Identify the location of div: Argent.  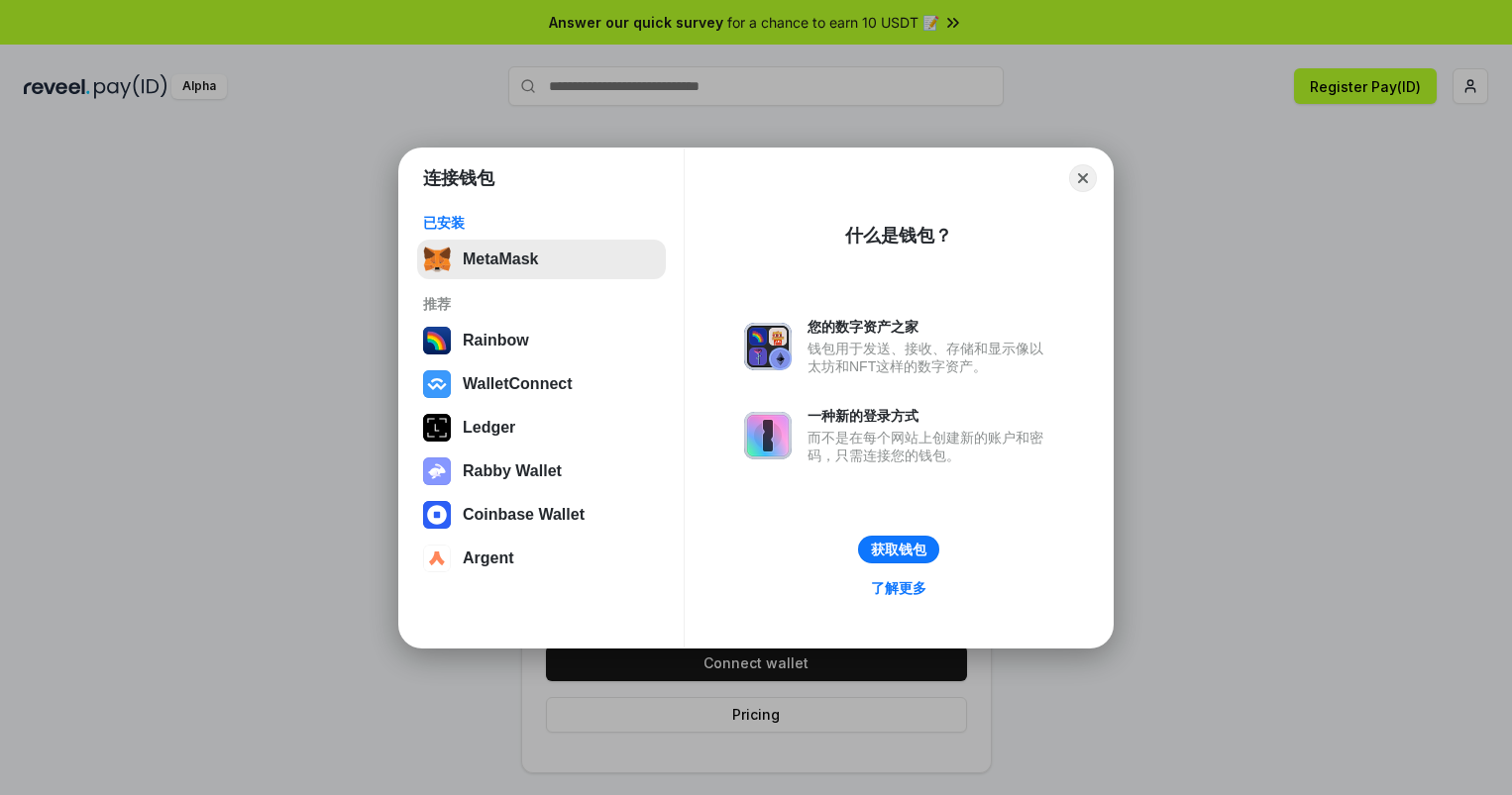
(488, 558).